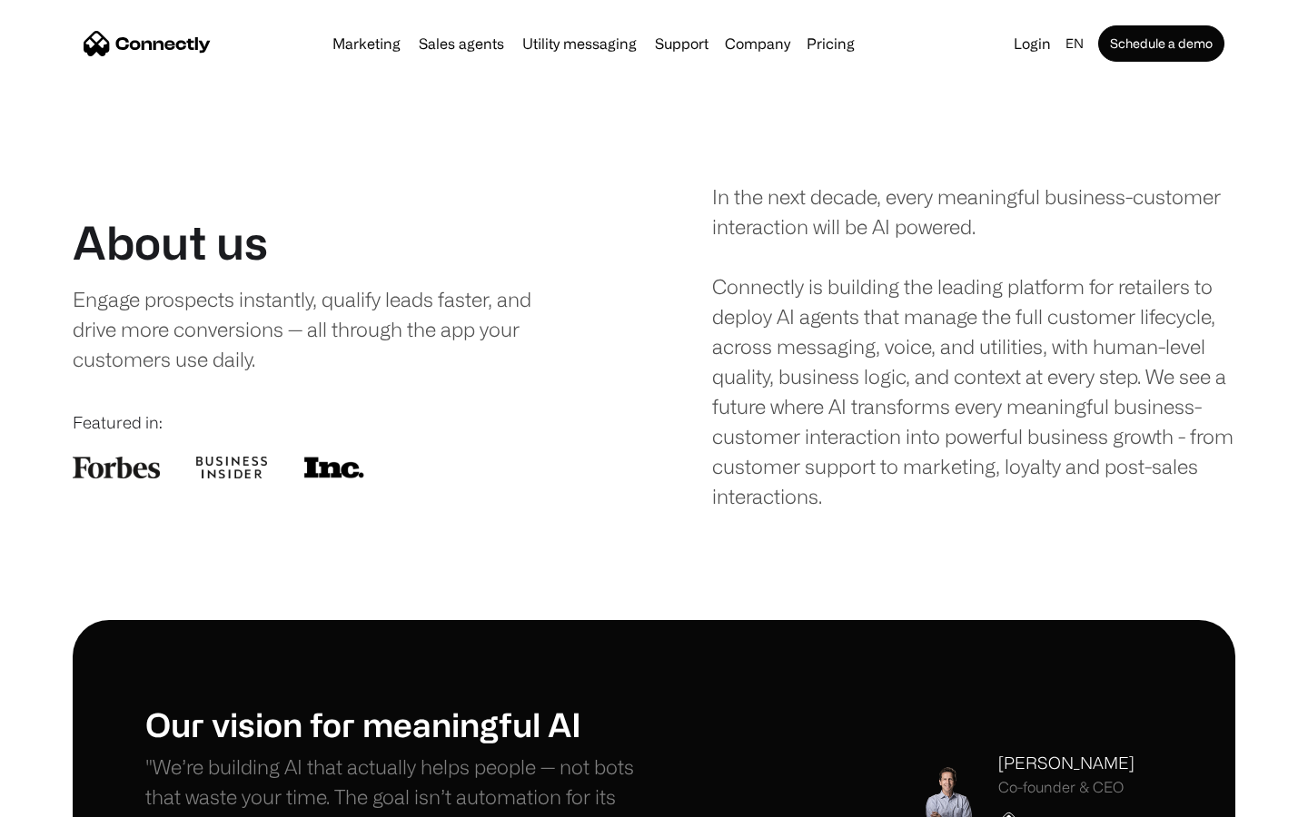 This screenshot has height=817, width=1308. I want to click on a: Support, so click(681, 44).